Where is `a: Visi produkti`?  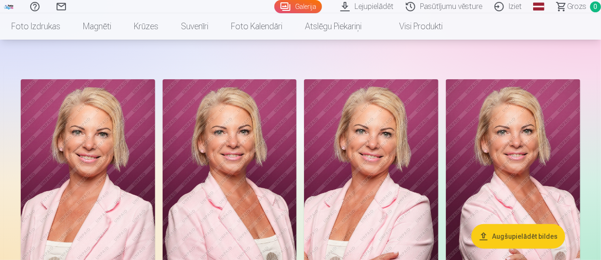
a: Visi produkti is located at coordinates (414, 26).